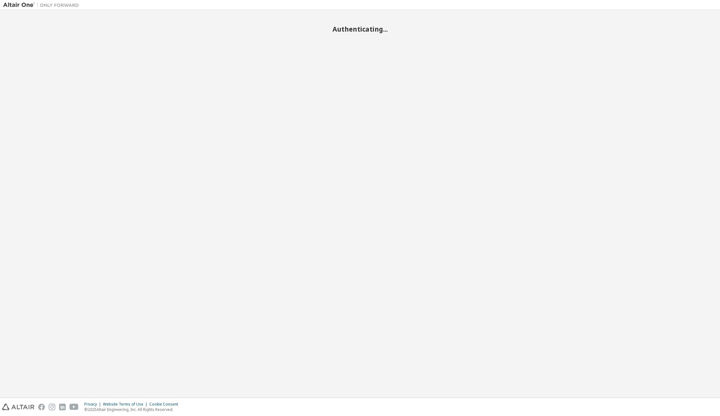  Describe the element at coordinates (52, 407) in the screenshot. I see `img: instagram.svg` at that location.